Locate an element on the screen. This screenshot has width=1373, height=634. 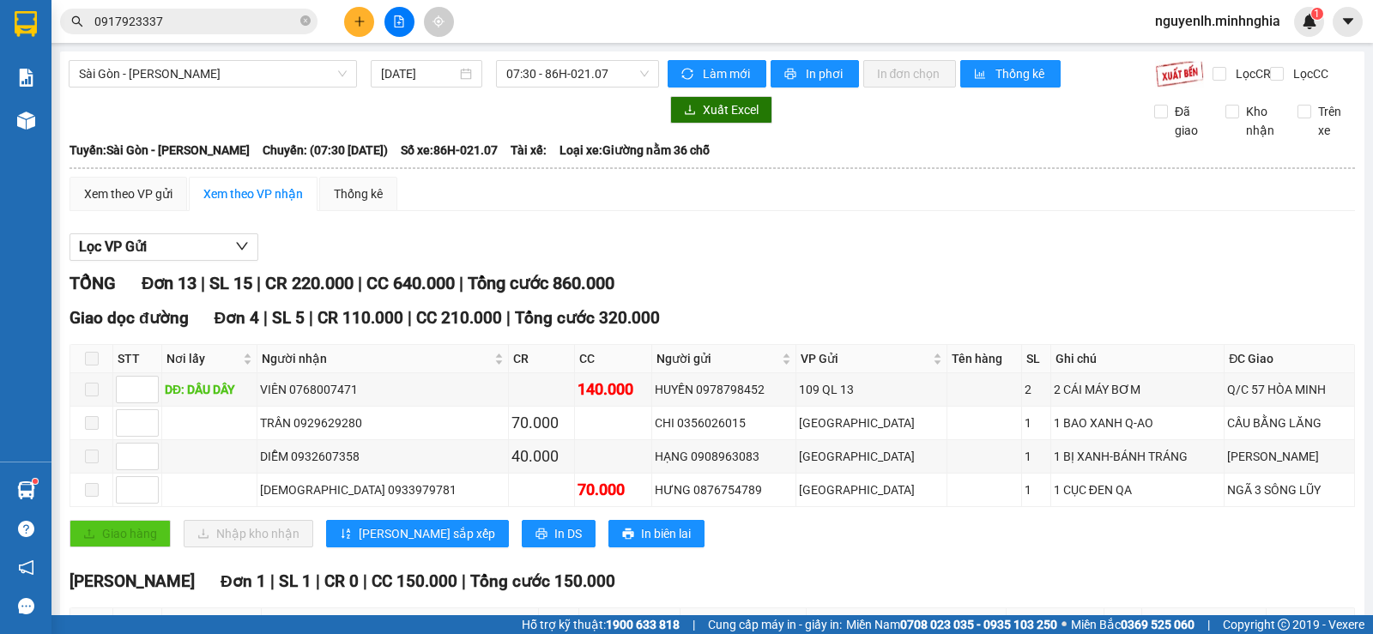
img: icon-new-feature is located at coordinates (1310, 21).